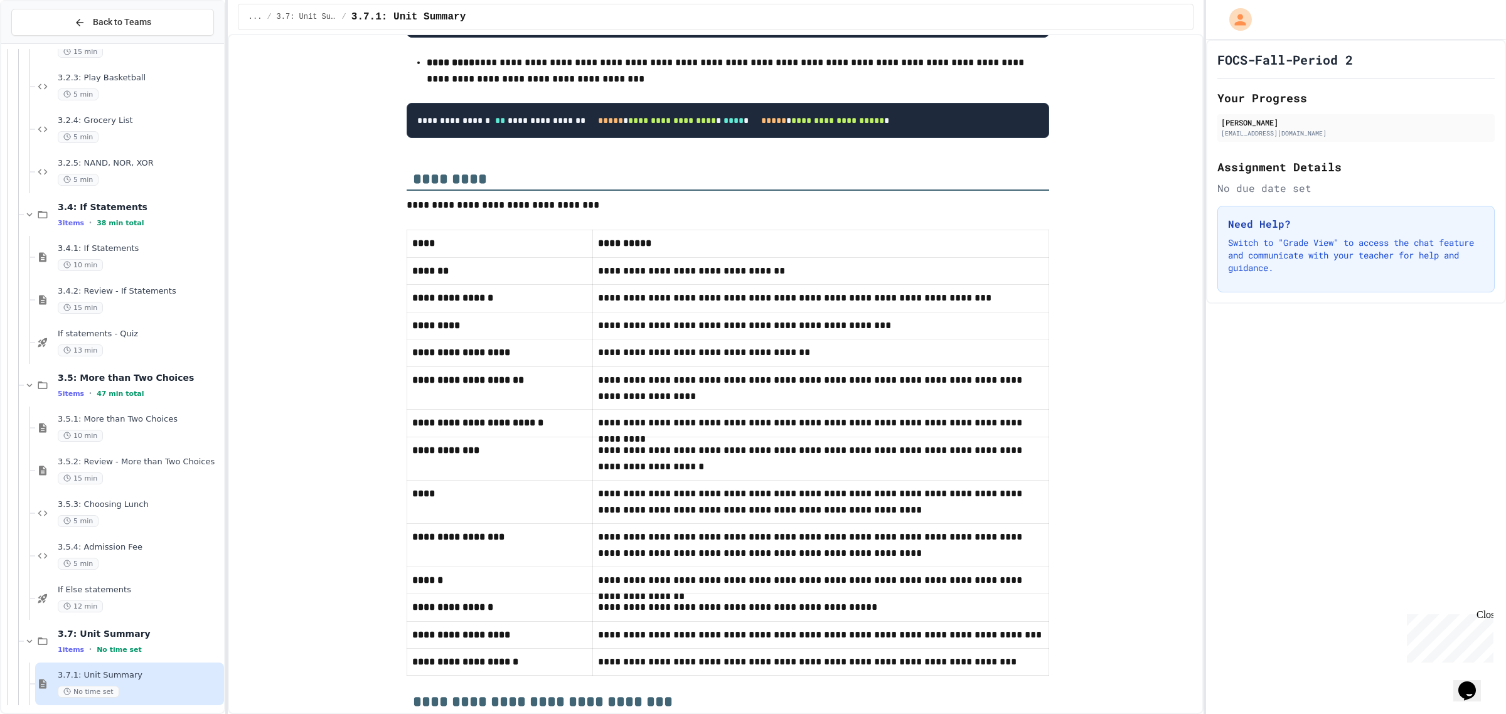 This screenshot has height=714, width=1506. What do you see at coordinates (139, 207) in the screenshot?
I see `span: 3.4: If Statements` at bounding box center [139, 207].